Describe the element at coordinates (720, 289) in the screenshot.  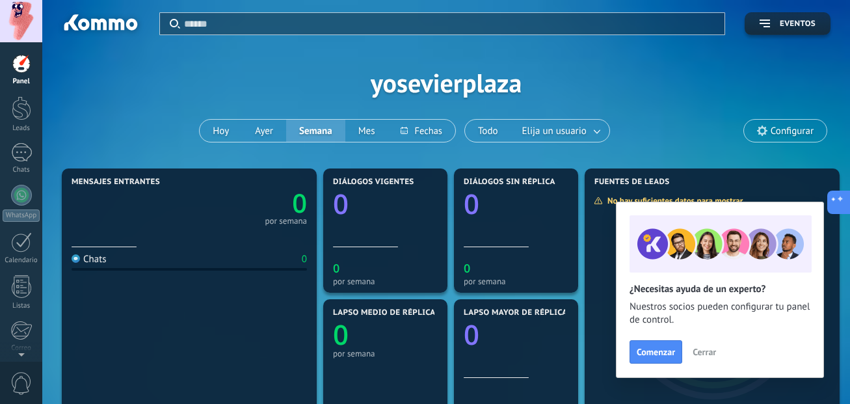
I see `h2: ¿Necesitas ayuda de un experto?` at that location.